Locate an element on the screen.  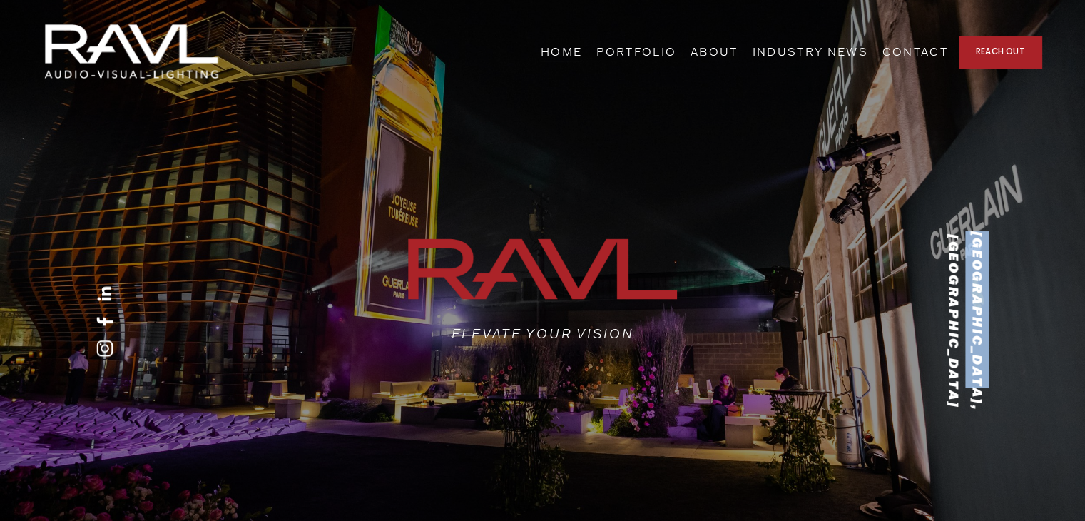
a: Facebook is located at coordinates (105, 321).